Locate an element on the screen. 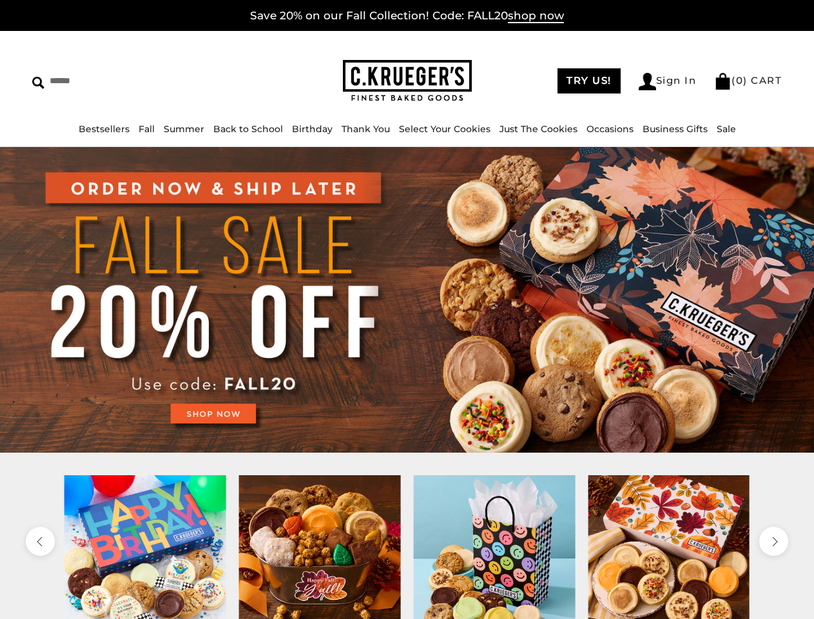 This screenshot has width=814, height=619. a: Occasions is located at coordinates (610, 129).